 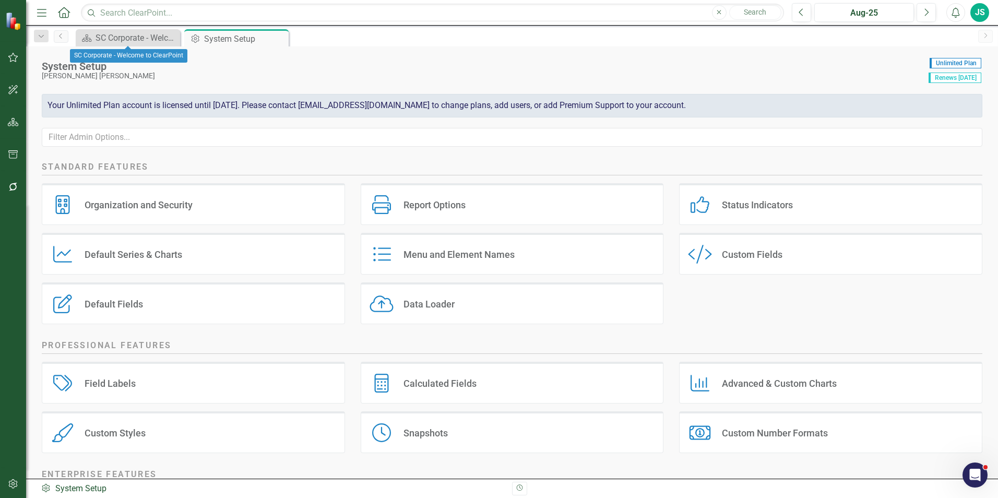 I want to click on div: Field Labels, so click(x=110, y=383).